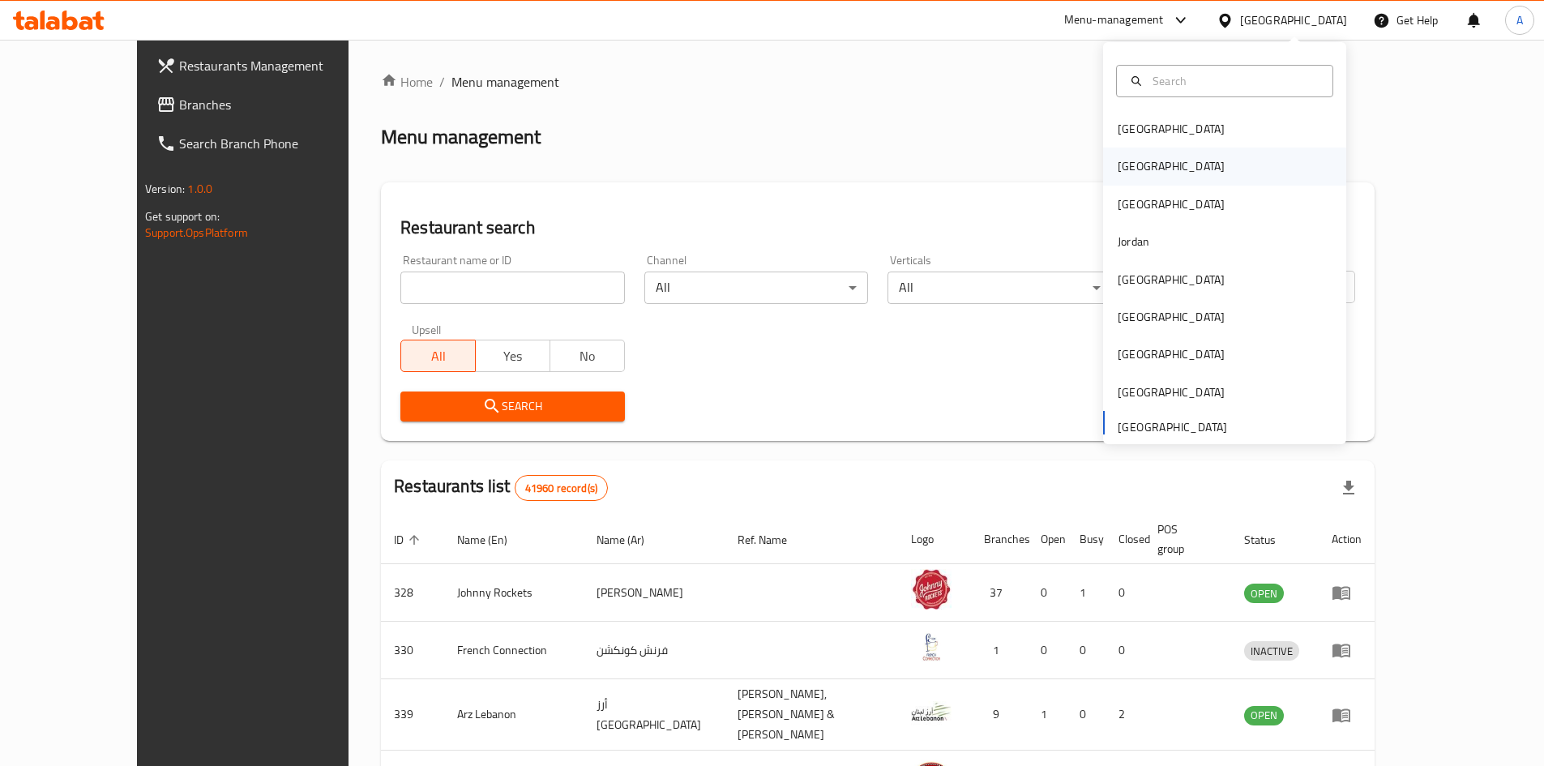 This screenshot has height=766, width=1544. Describe the element at coordinates (1000, 539) in the screenshot. I see `th: Branches` at that location.